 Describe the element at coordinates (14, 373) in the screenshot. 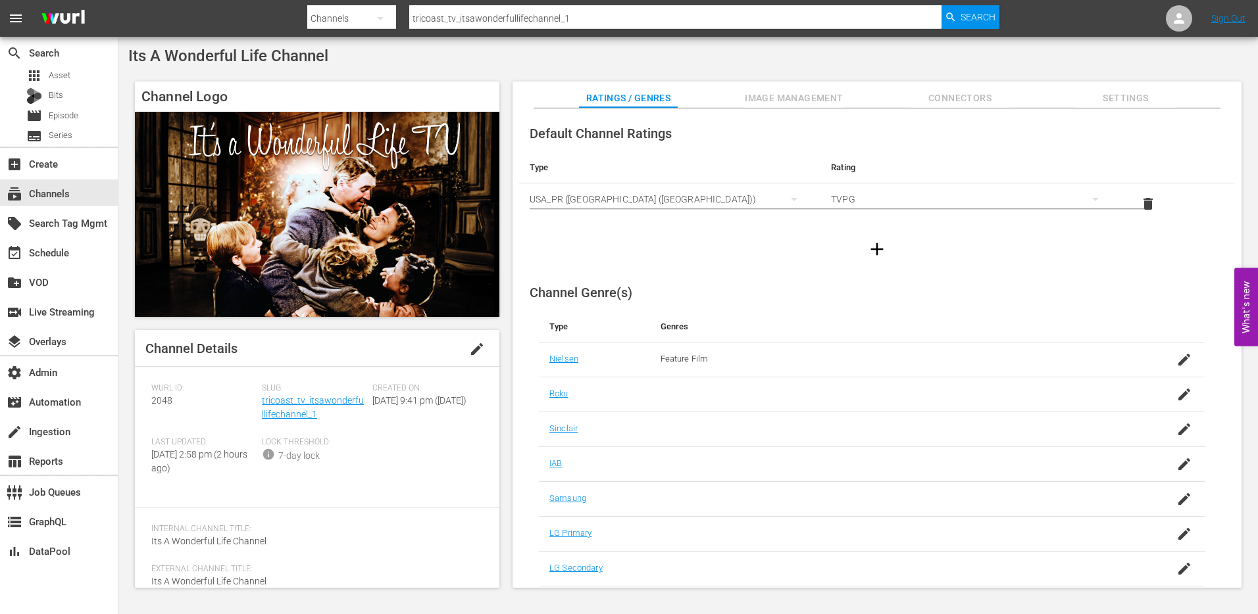

I see `span: Admin` at that location.